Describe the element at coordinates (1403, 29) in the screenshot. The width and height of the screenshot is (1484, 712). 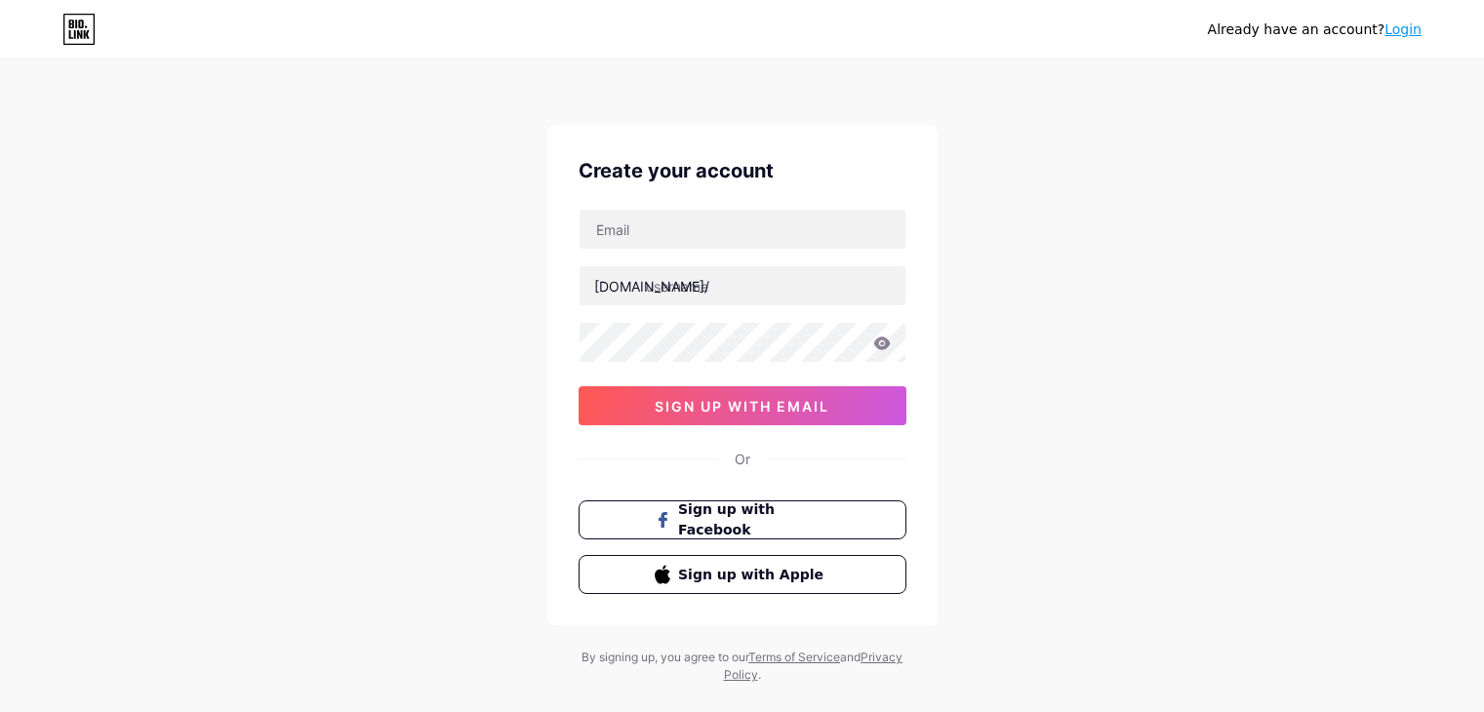
I see `a: Login` at that location.